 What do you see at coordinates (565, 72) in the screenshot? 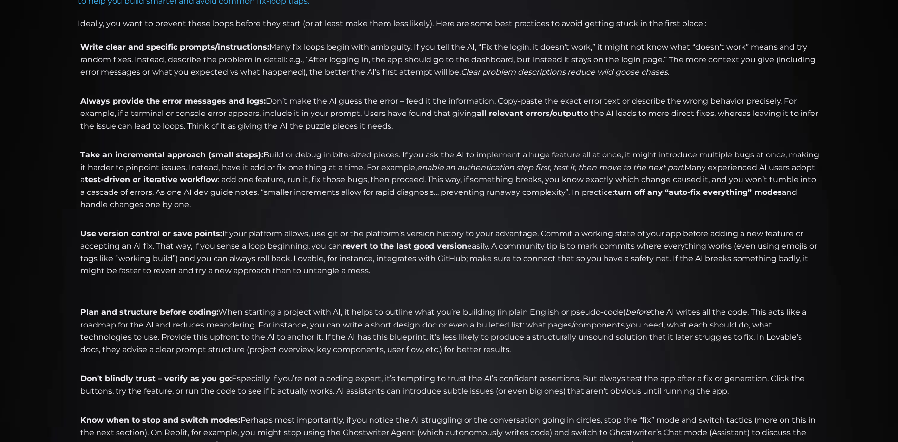
I see `em: Clear problem descriptions reduce wild goose chases.` at bounding box center [565, 72].